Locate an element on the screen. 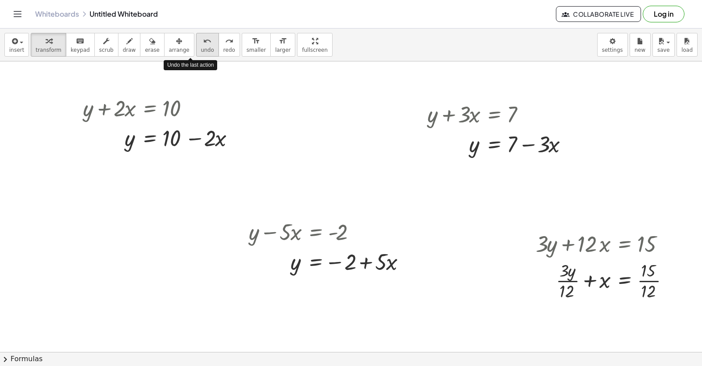  button: keyboardkeypad is located at coordinates (80, 45).